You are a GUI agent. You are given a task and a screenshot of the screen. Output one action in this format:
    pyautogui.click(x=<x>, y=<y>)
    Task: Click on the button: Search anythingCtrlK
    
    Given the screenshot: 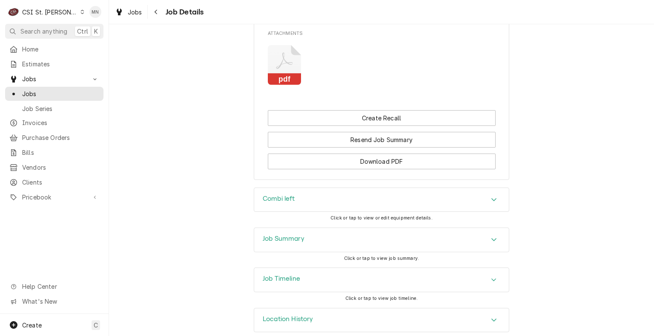 What is the action you would take?
    pyautogui.click(x=54, y=31)
    